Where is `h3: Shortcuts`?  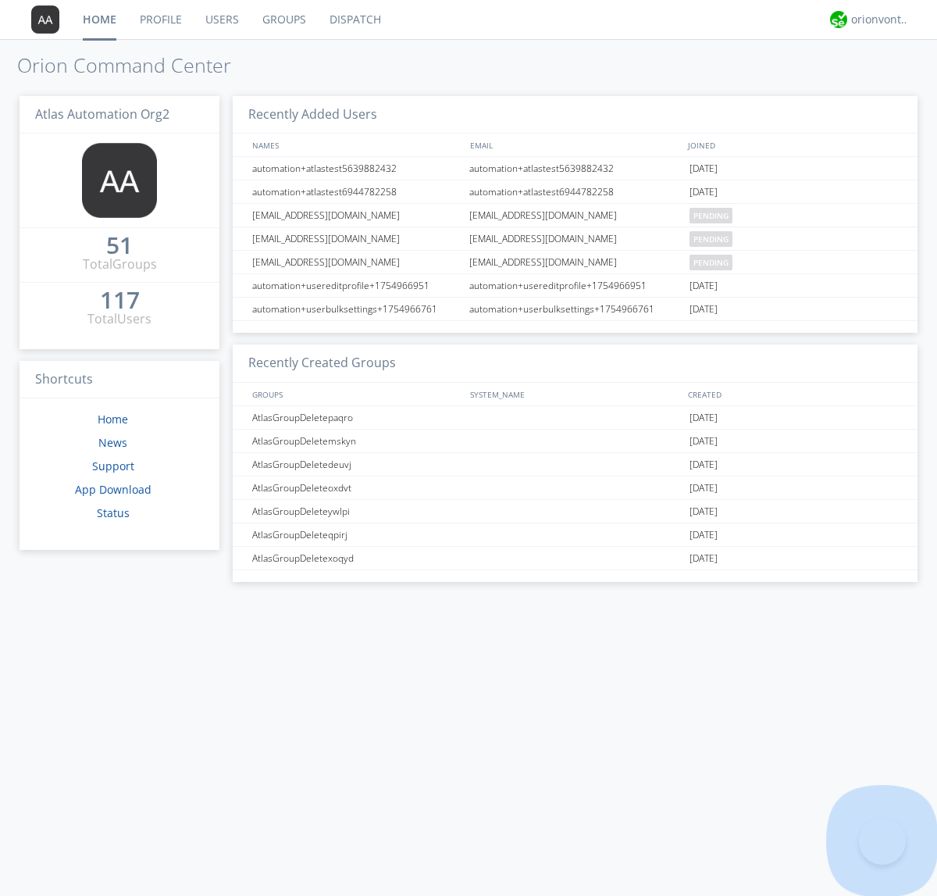
h3: Shortcuts is located at coordinates (119, 380).